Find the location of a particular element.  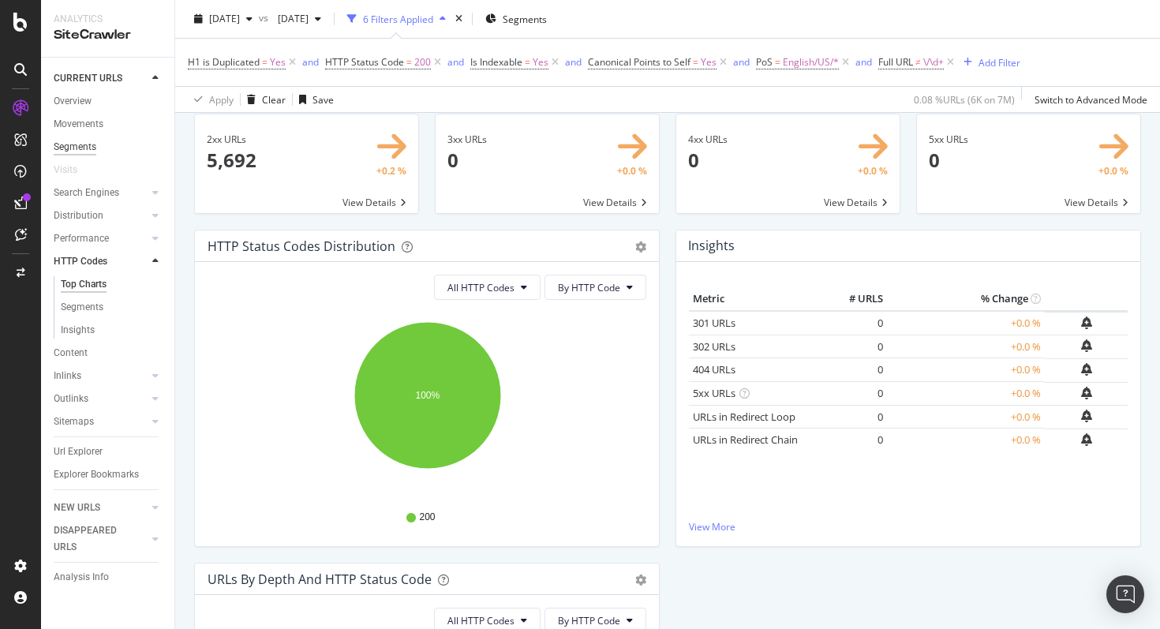

a: Insights is located at coordinates (112, 330).